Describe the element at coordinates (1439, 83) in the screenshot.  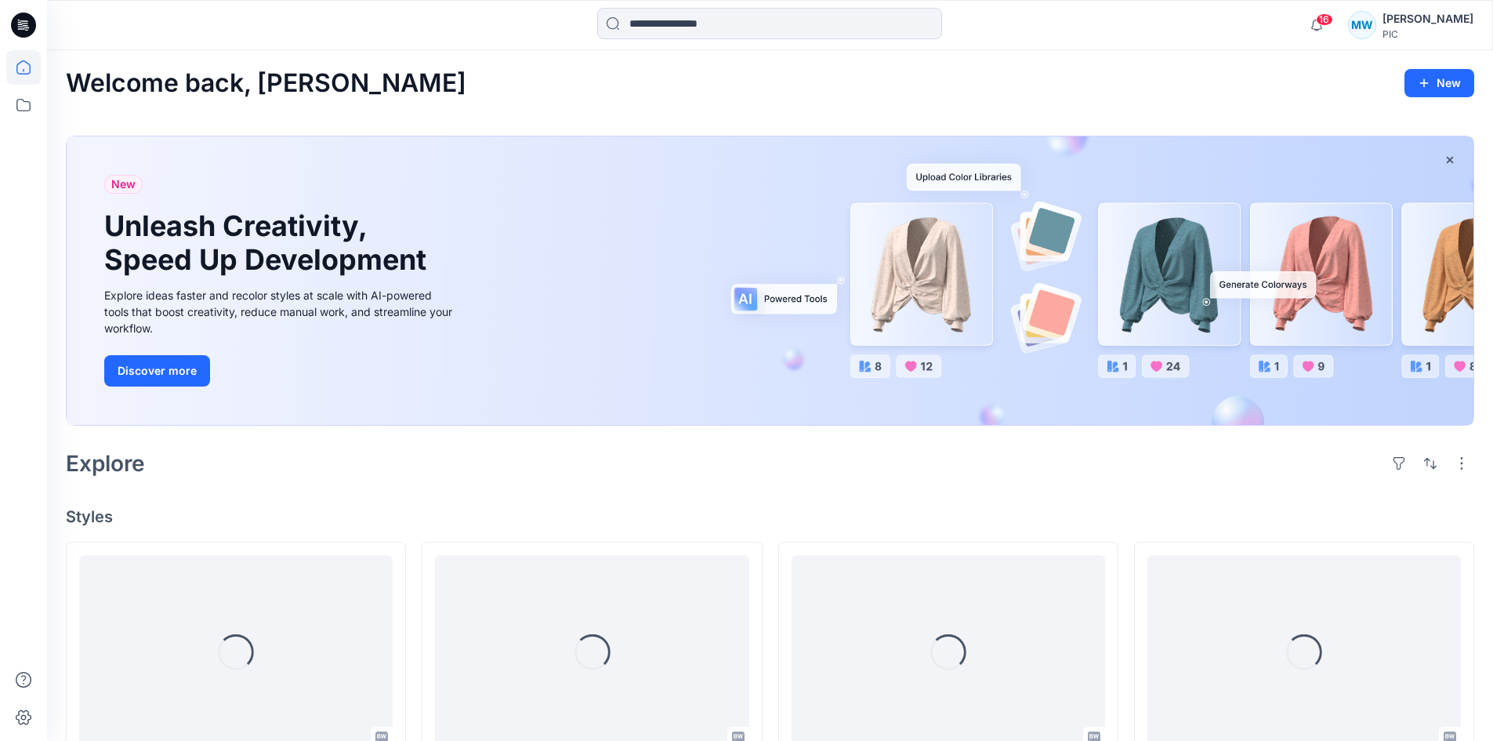
I see `button: New` at that location.